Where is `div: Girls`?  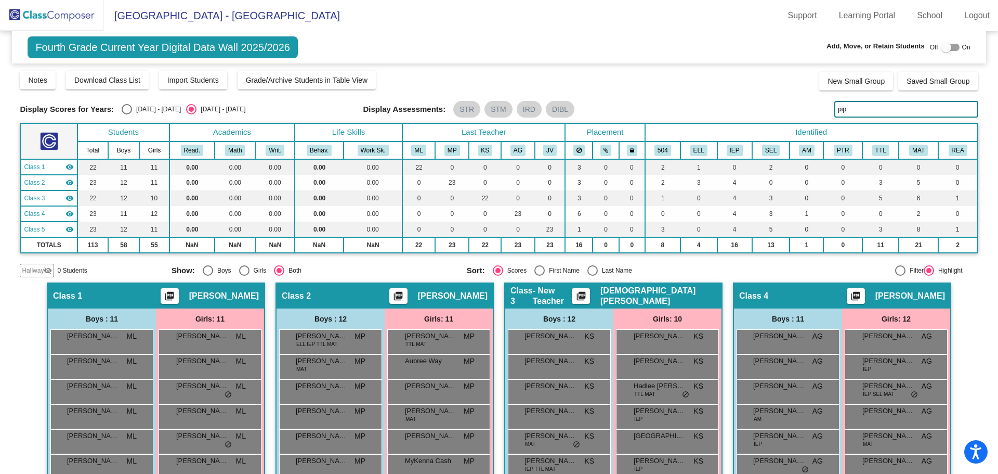
div: Girls is located at coordinates (258, 270).